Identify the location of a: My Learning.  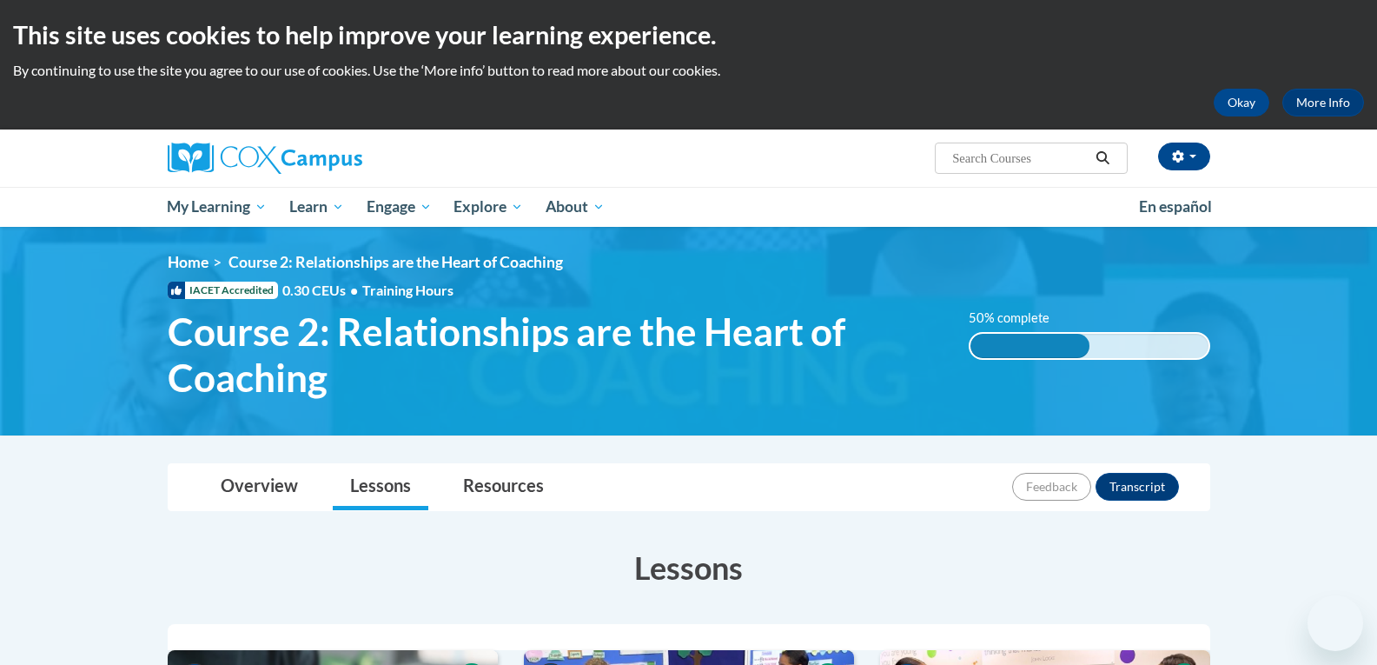
(217, 207).